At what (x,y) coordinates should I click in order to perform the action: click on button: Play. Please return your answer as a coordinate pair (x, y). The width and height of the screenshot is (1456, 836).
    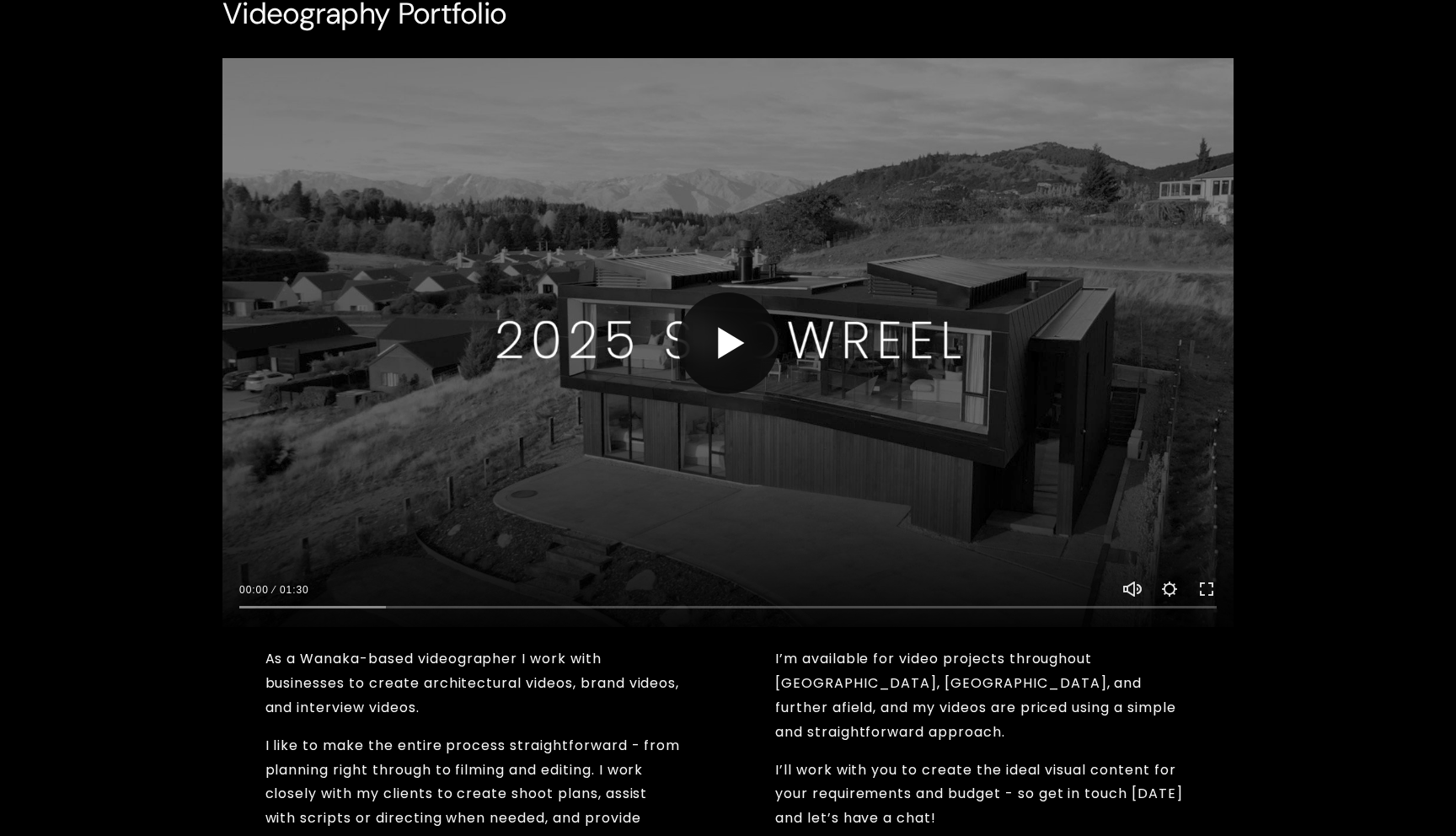
    Looking at the image, I should click on (728, 343).